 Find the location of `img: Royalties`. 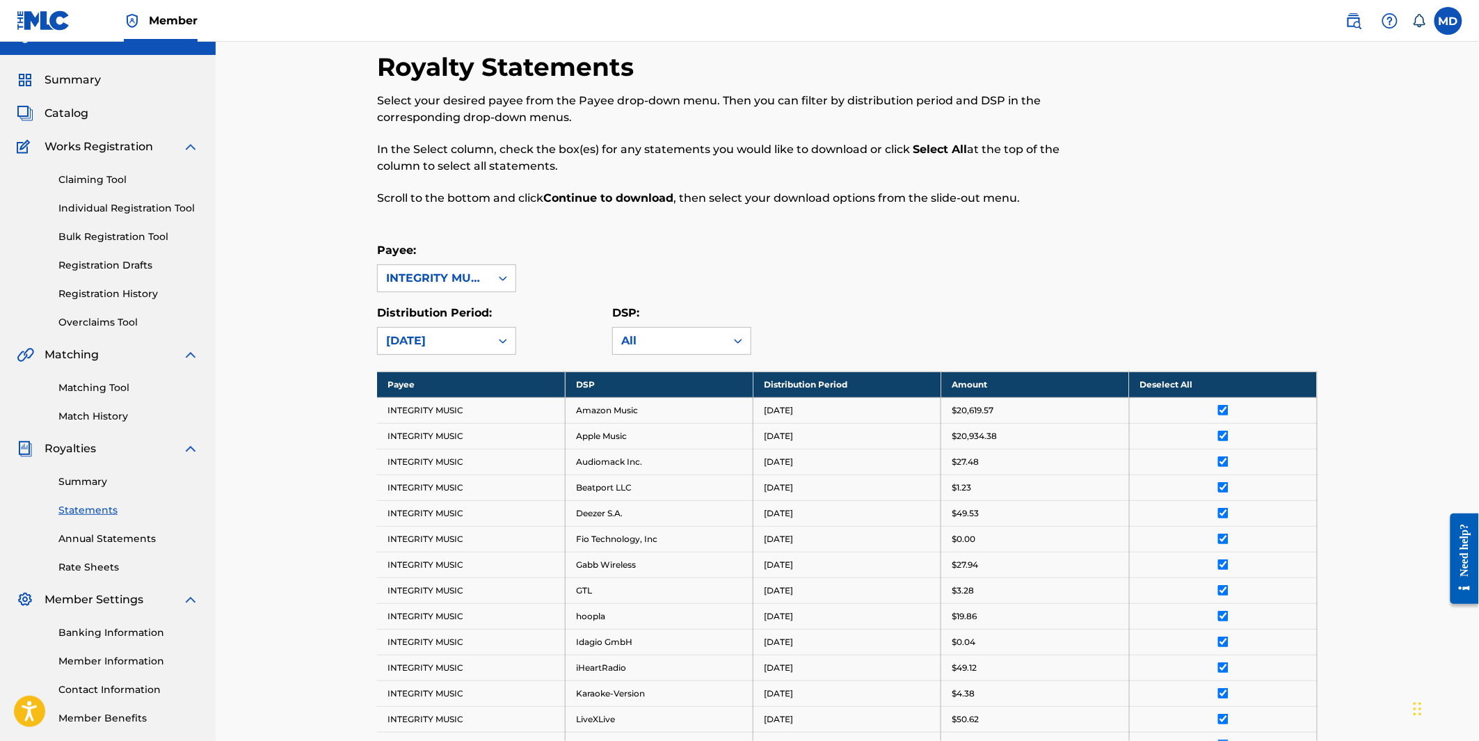

img: Royalties is located at coordinates (25, 449).